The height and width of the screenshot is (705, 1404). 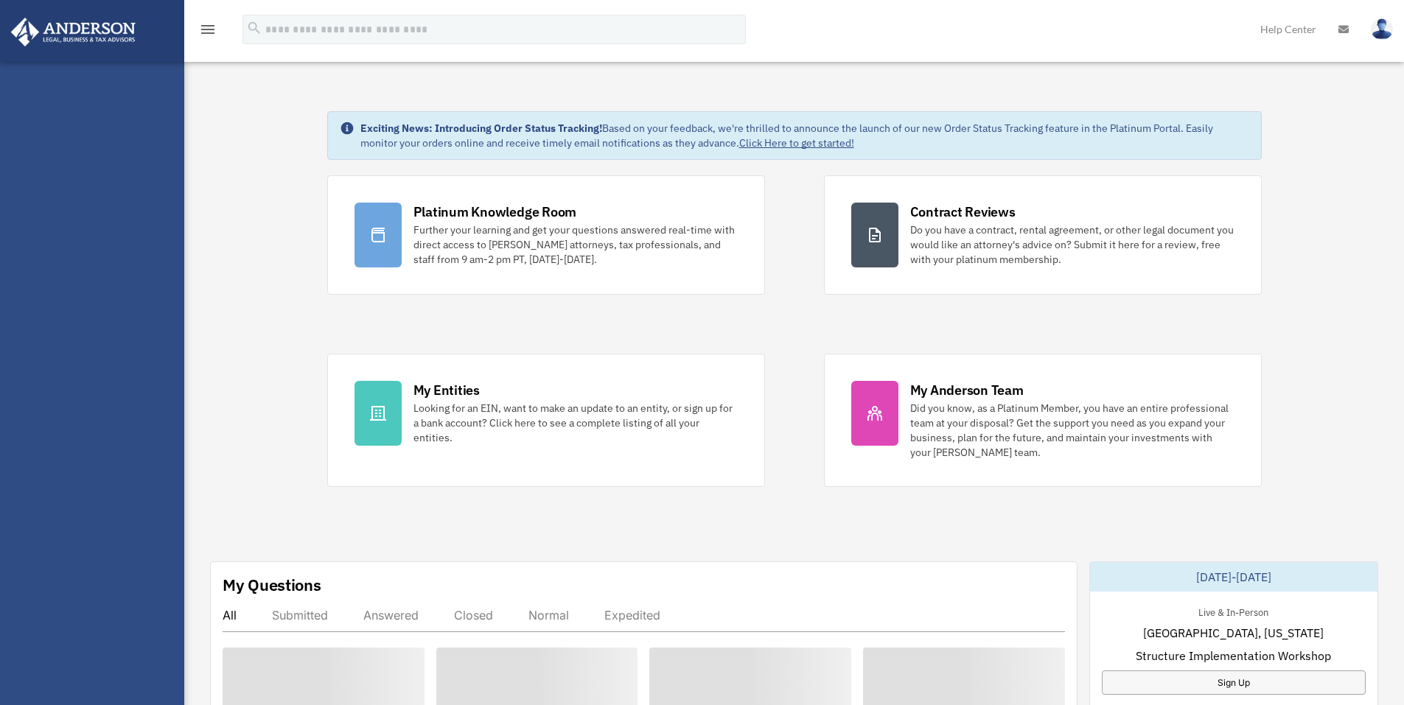 I want to click on span: Structure Implementation Workshop, so click(x=1233, y=656).